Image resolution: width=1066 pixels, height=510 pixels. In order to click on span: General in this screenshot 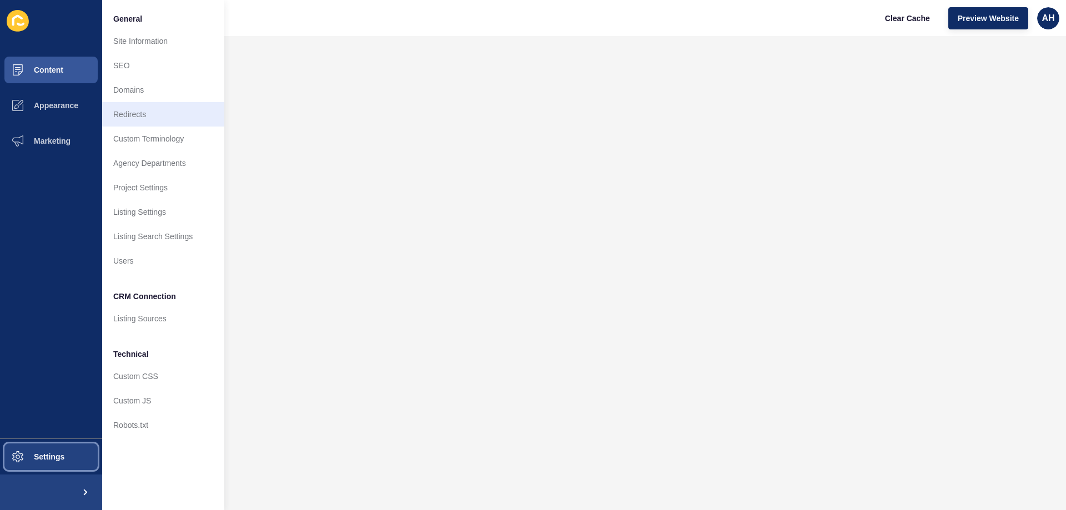, I will do `click(128, 19)`.